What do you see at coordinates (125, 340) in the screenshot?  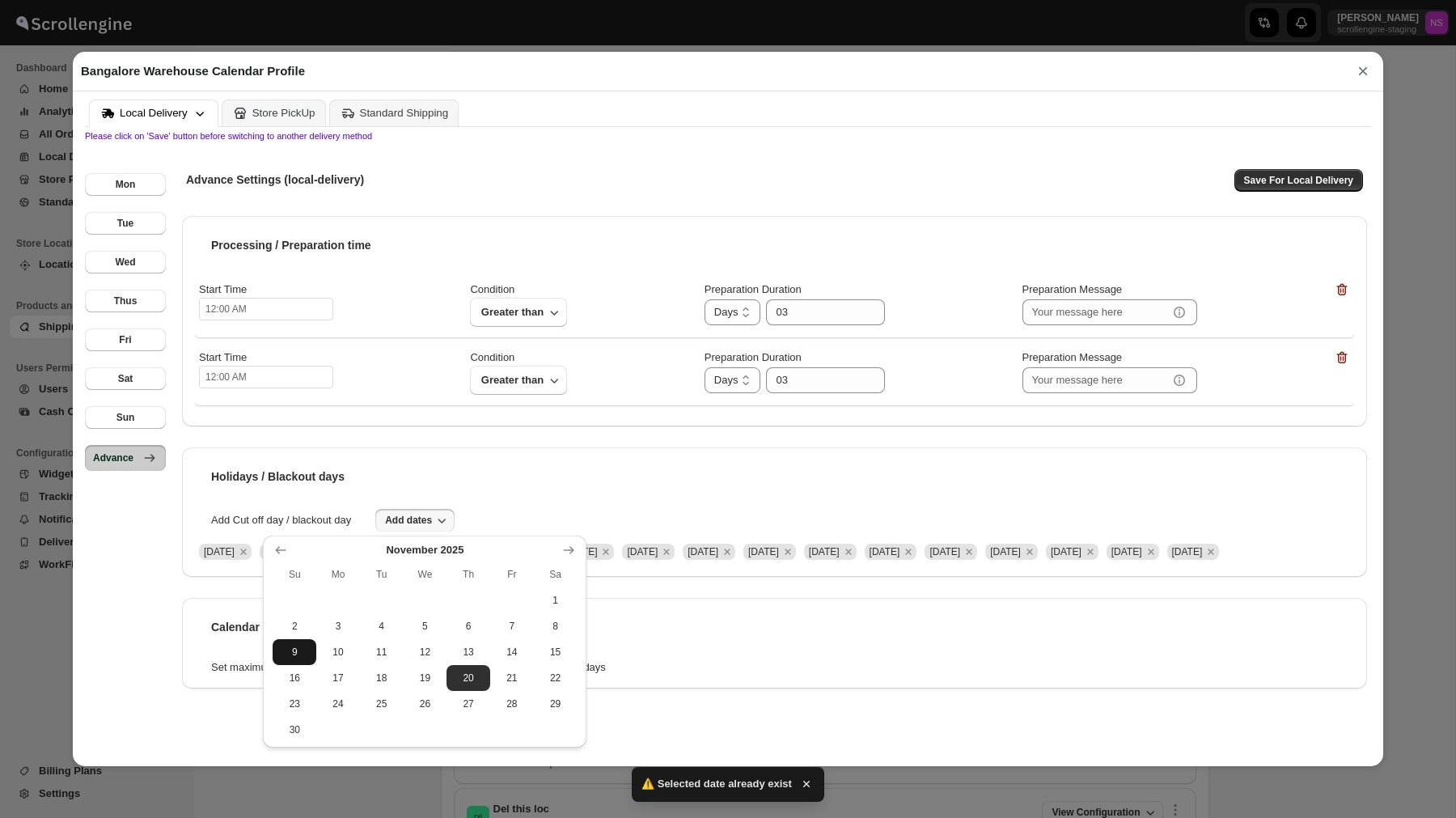 I see `button: Fri` at bounding box center [125, 340].